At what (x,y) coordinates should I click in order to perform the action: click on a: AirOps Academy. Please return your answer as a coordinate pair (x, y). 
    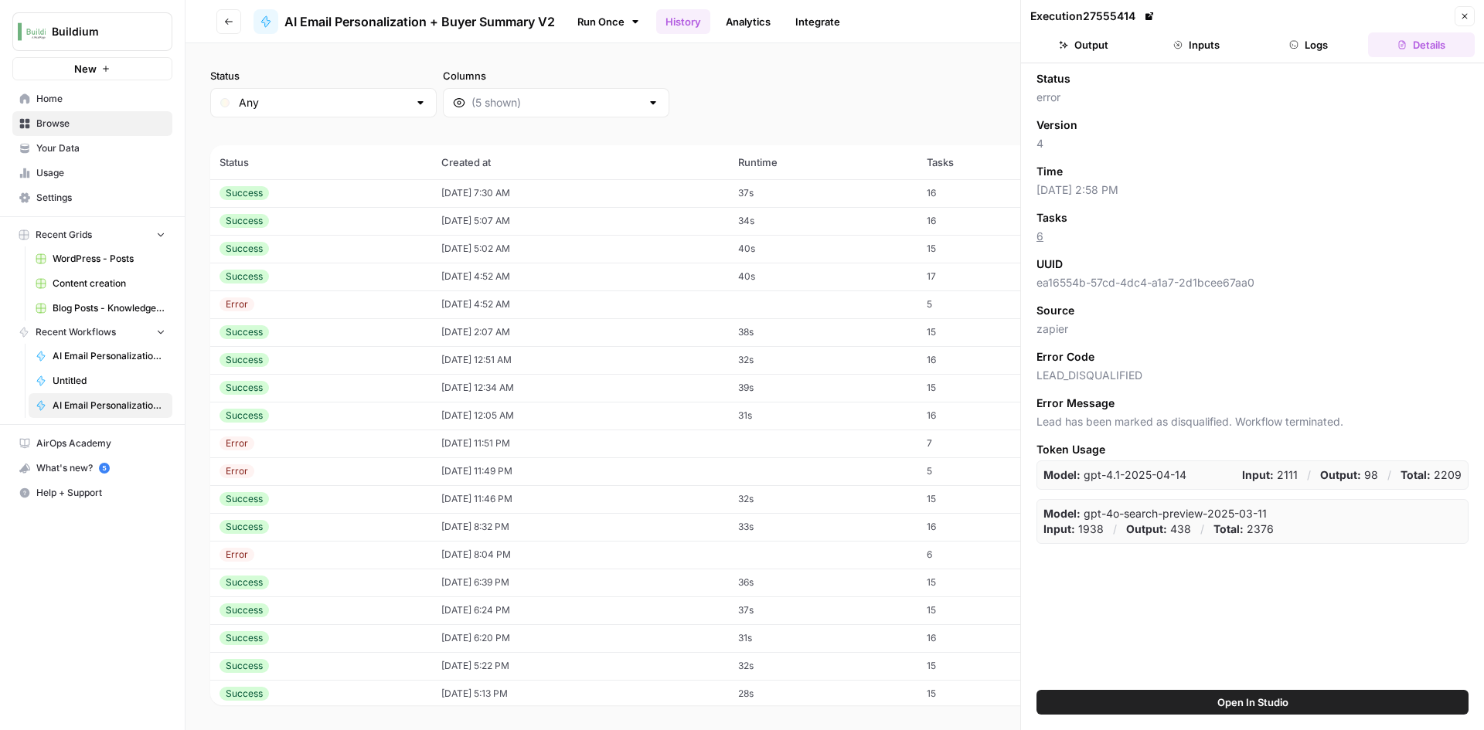
    Looking at the image, I should click on (92, 444).